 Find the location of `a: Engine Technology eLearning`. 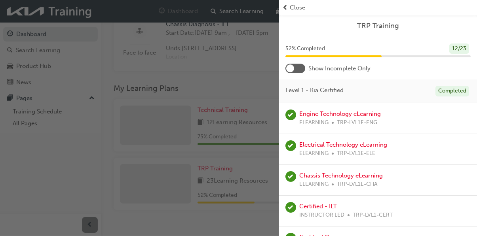

a: Engine Technology eLearning is located at coordinates (340, 114).